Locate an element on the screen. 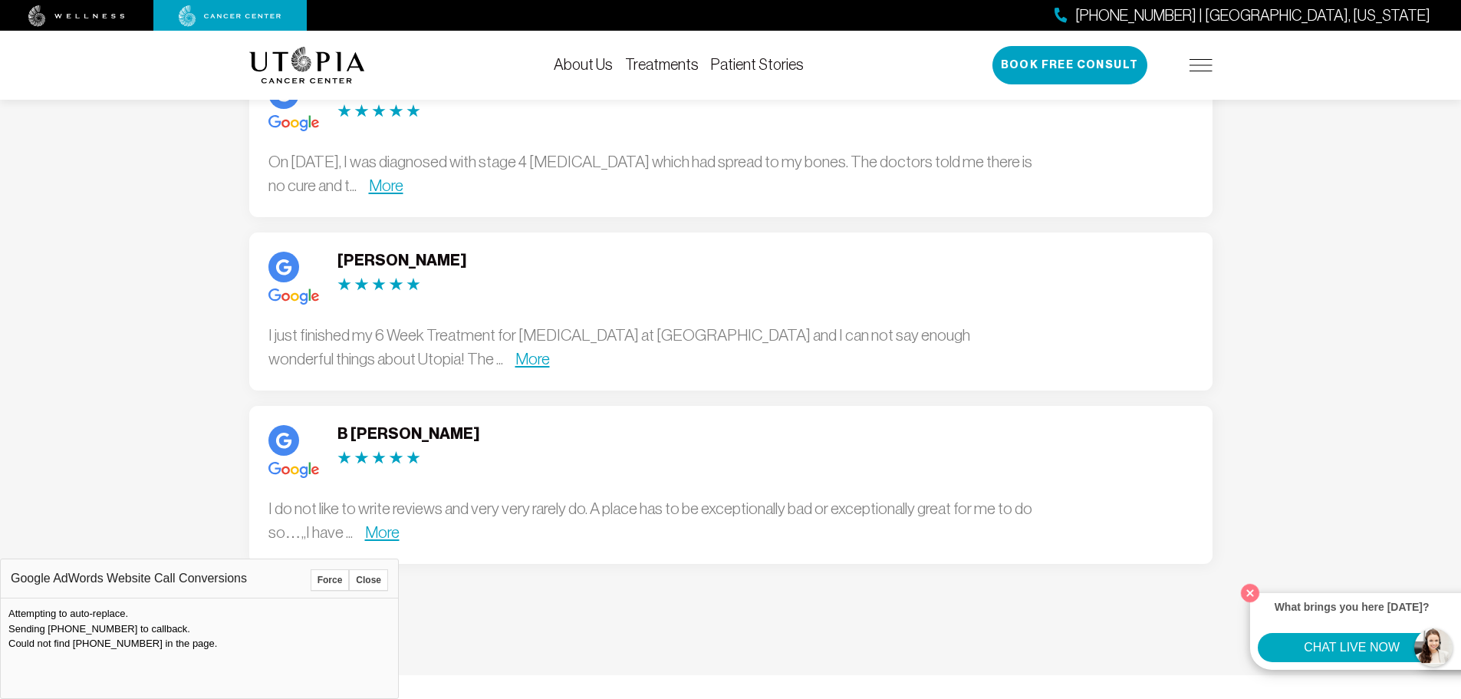 The height and width of the screenshot is (699, 1461). img: logo is located at coordinates (307, 65).